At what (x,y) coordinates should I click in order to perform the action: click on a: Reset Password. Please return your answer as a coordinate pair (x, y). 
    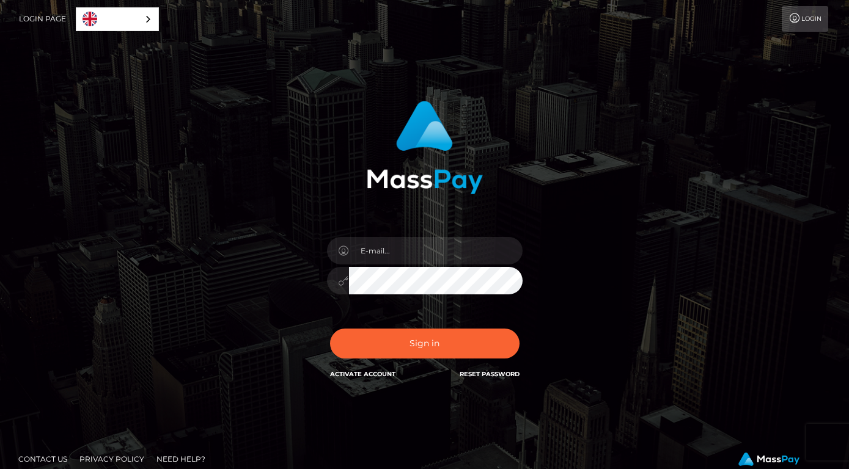
    Looking at the image, I should click on (490, 374).